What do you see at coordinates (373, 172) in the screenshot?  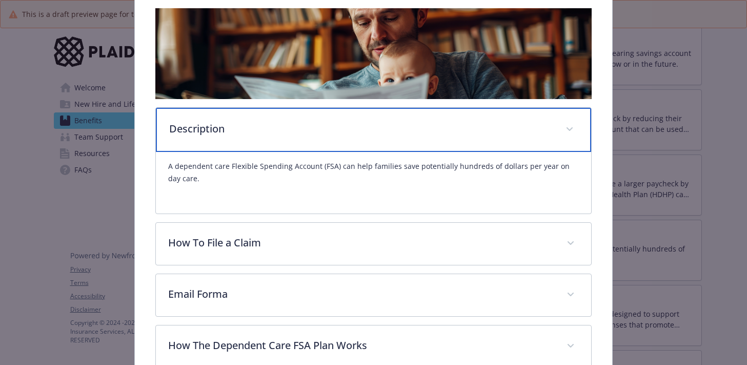 I see `p: A dependent care Flexible Spending Account (FSA) can help families save potentially hundreds of d...` at bounding box center [373, 172].